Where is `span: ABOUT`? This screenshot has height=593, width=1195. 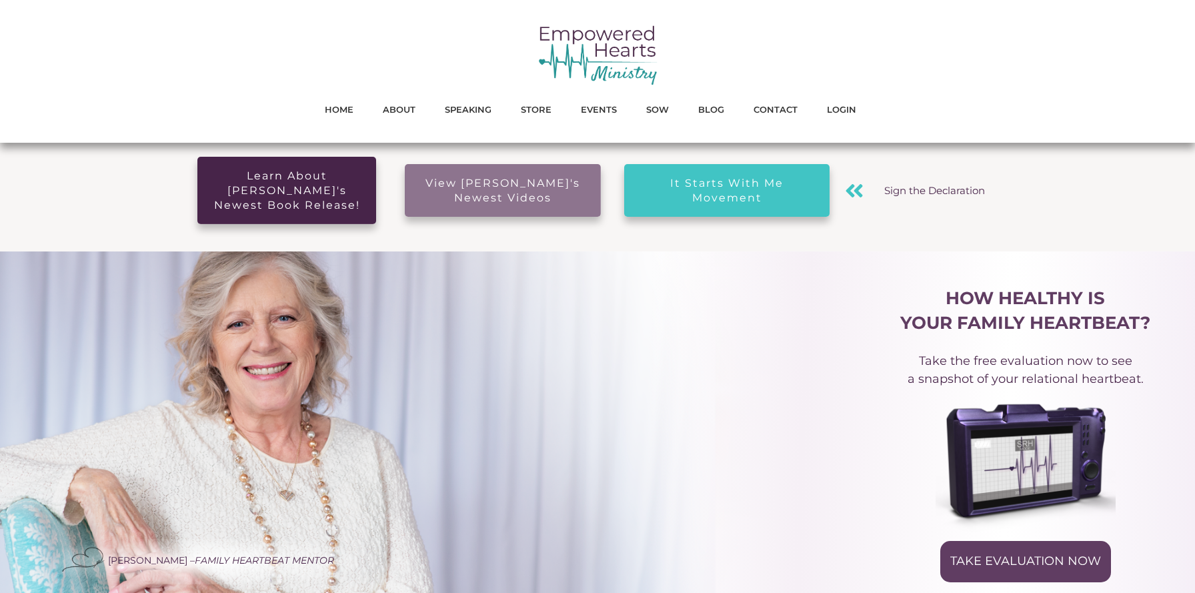 span: ABOUT is located at coordinates (399, 109).